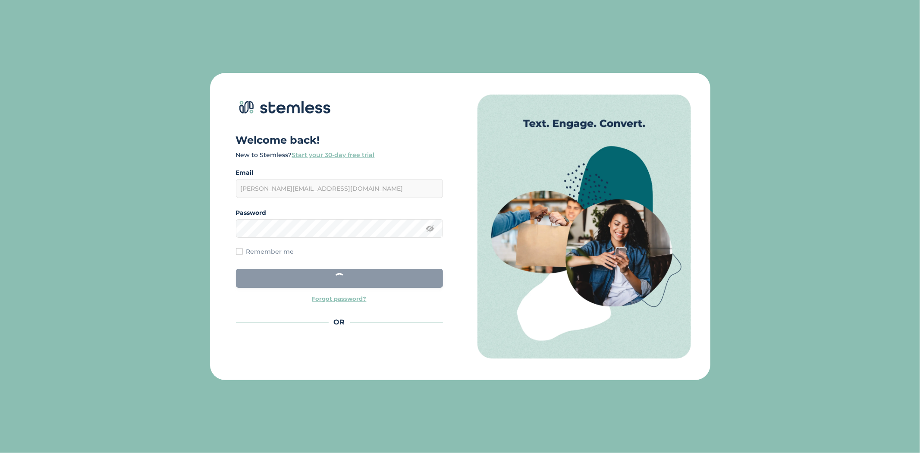 This screenshot has width=920, height=453. Describe the element at coordinates (340, 140) in the screenshot. I see `h1: Welcome back!` at that location.